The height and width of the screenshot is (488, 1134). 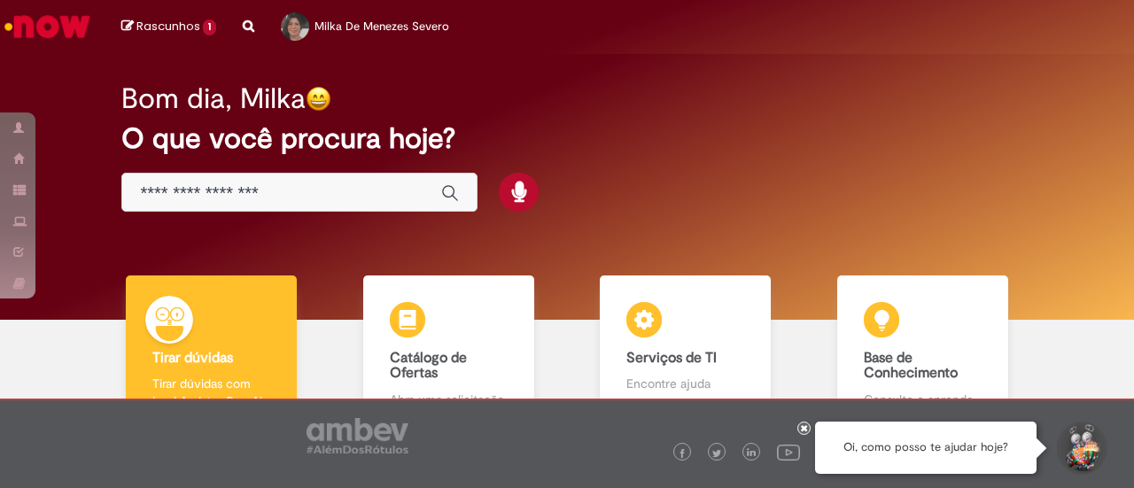 I want to click on a: Tirar dúvidas Tirar dúvidas com Lupi Assist e Gen Ai, so click(x=212, y=352).